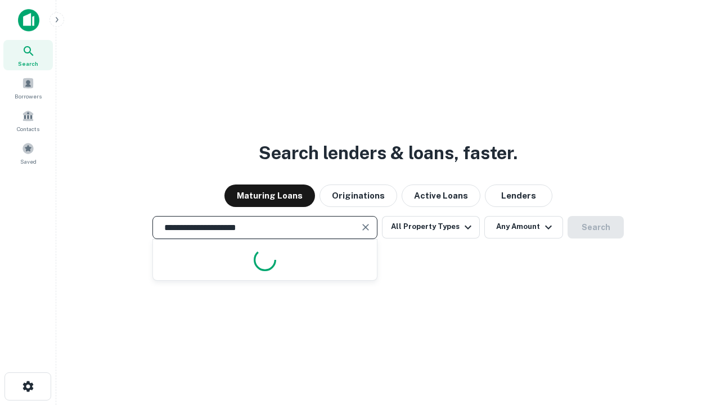 This screenshot has height=405, width=720. I want to click on a: Saved, so click(28, 153).